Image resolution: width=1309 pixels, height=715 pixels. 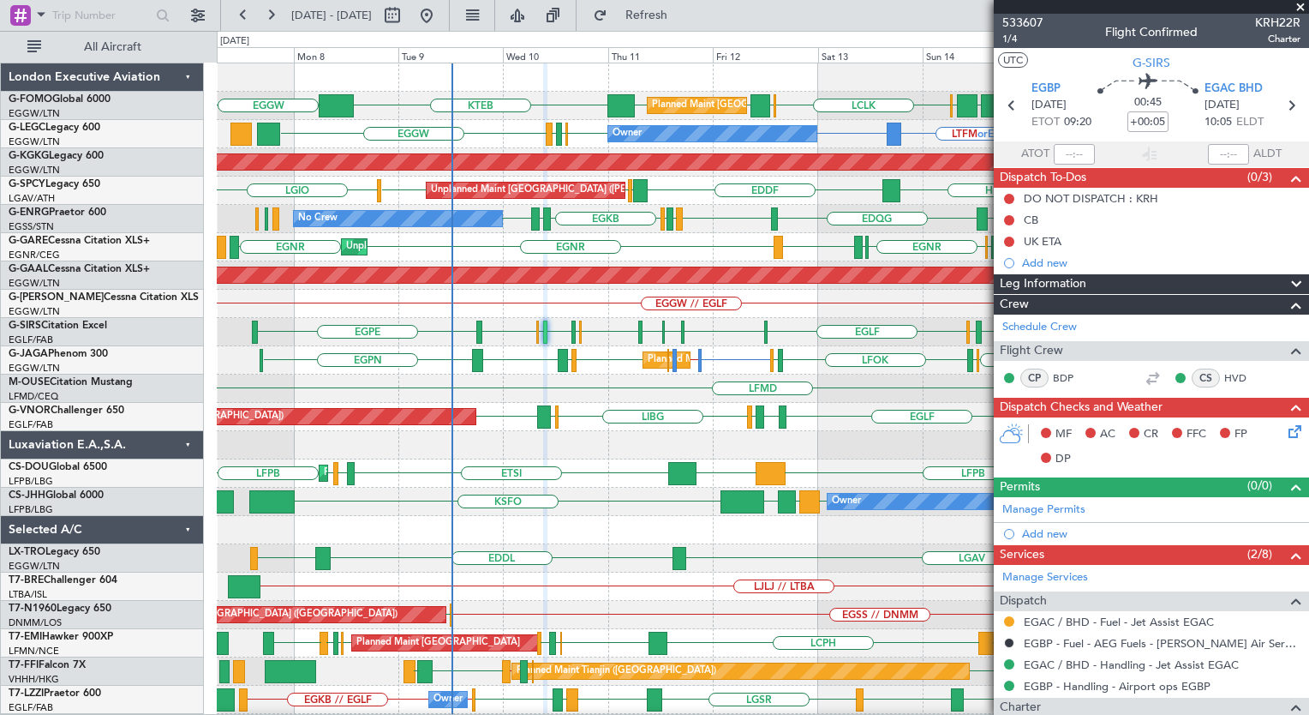 I want to click on div: Sun 7, so click(x=241, y=55).